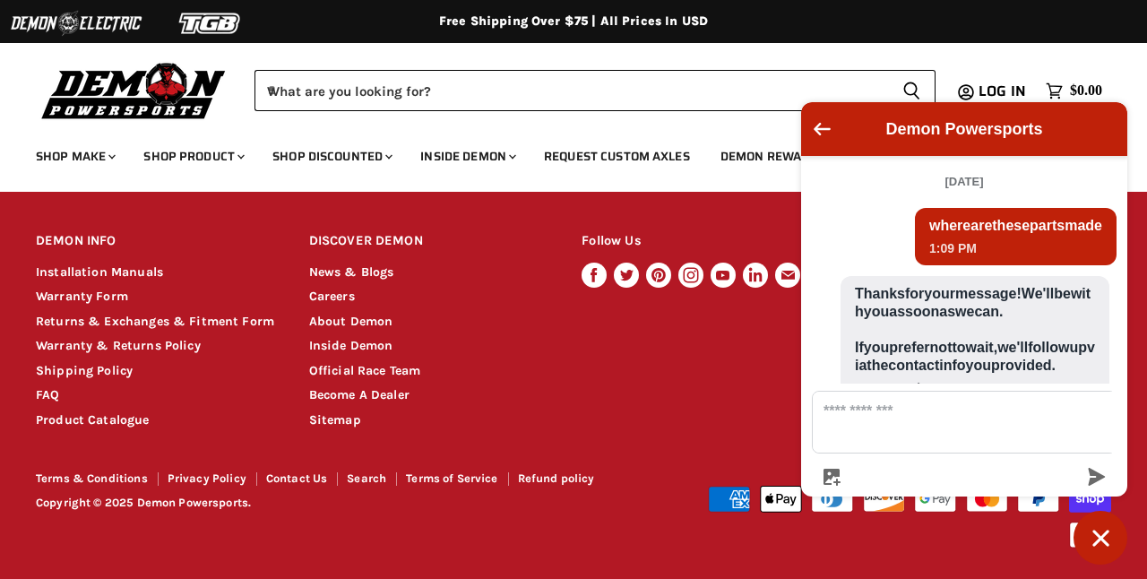 The width and height of the screenshot is (1147, 579). What do you see at coordinates (964, 333) in the screenshot?
I see `inbox-online-store-chat: Shopify online store chat` at bounding box center [964, 333].